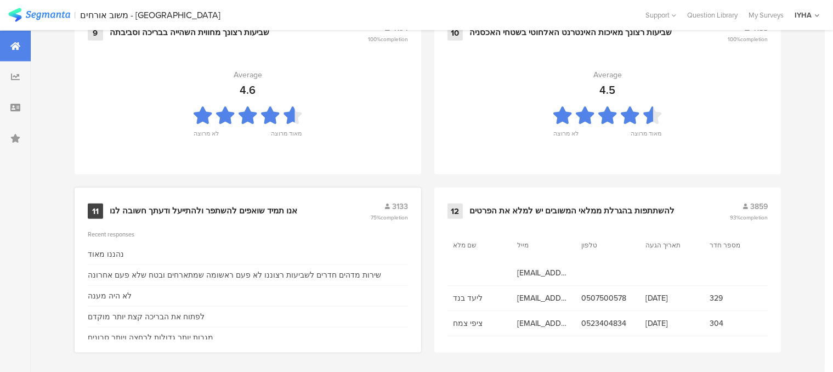 The image size is (833, 372). I want to click on span: 75%, so click(389, 217).